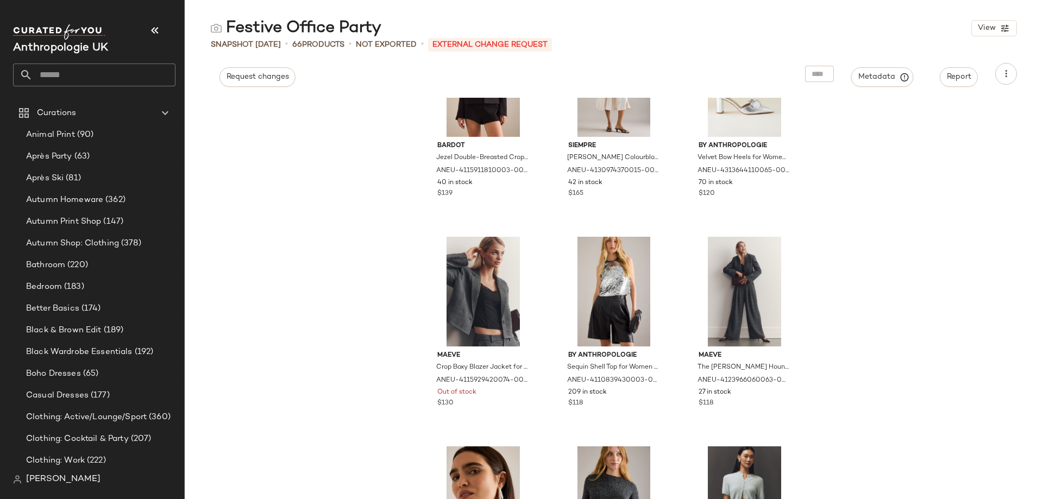 The width and height of the screenshot is (1043, 499). Describe the element at coordinates (482, 381) in the screenshot. I see `span: ANEU-4115929420074-000-008` at that location.